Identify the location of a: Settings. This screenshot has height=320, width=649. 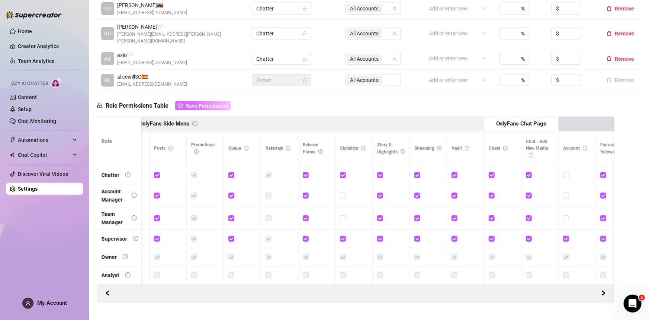
(28, 189).